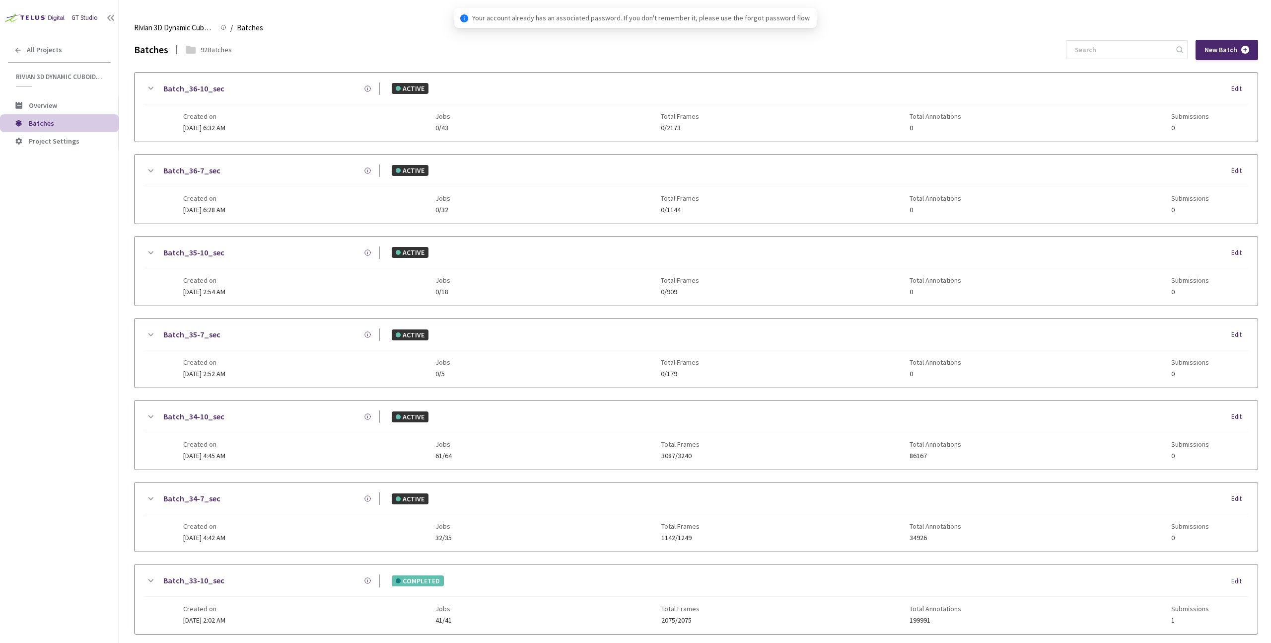 This screenshot has width=1271, height=643. Describe the element at coordinates (443, 373) in the screenshot. I see `span: 0/5` at that location.